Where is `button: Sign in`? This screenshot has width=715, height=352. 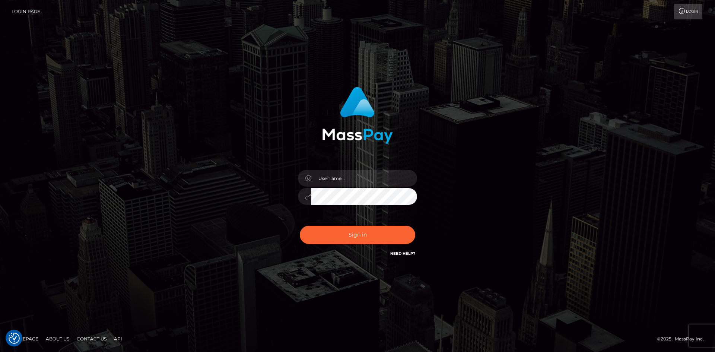 button: Sign in is located at coordinates (357, 235).